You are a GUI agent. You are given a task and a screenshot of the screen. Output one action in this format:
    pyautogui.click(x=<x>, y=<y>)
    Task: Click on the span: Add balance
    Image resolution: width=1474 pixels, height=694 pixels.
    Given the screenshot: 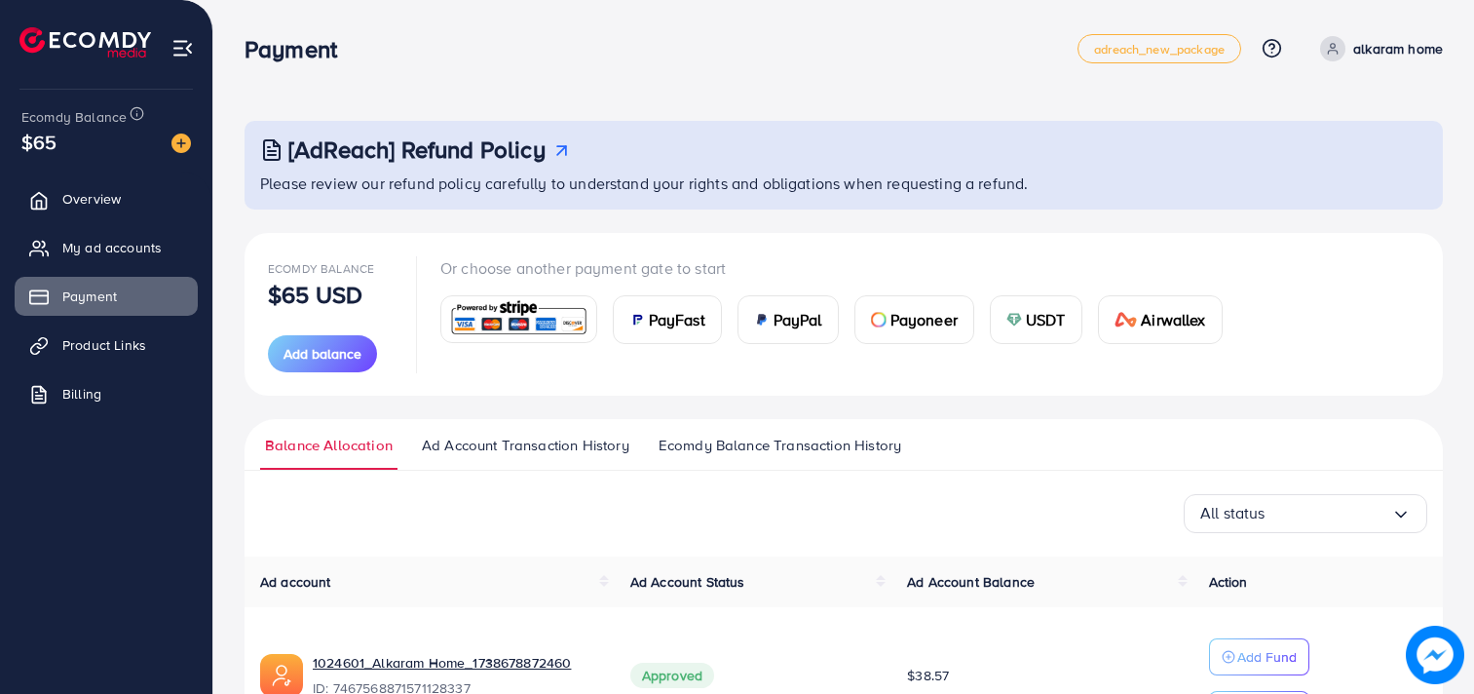 What is the action you would take?
    pyautogui.click(x=323, y=354)
    